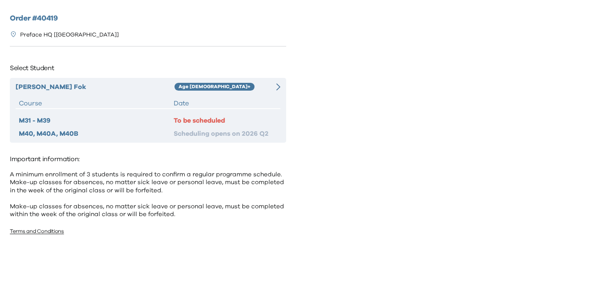  Describe the element at coordinates (96, 104) in the screenshot. I see `div: Course` at that location.